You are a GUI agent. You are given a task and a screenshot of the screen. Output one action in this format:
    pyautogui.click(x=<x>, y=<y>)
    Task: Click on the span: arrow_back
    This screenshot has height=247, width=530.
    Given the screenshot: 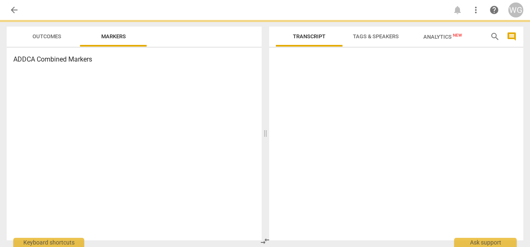 What is the action you would take?
    pyautogui.click(x=14, y=10)
    